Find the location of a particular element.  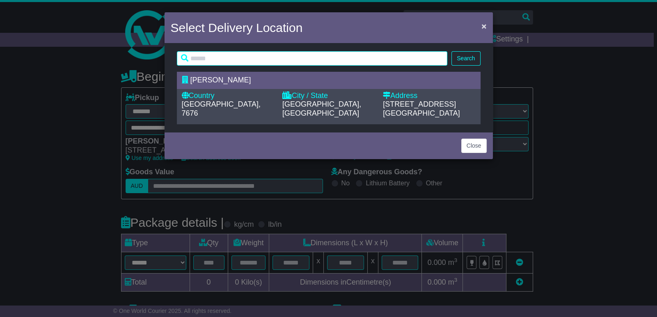

div: Address is located at coordinates (429, 96).